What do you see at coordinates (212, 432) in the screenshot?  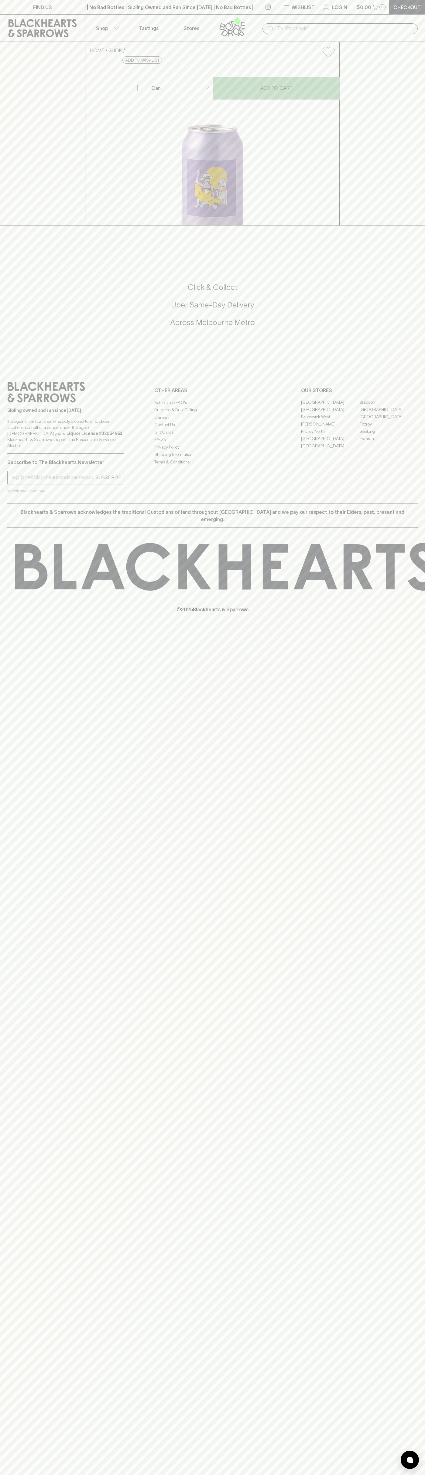 I see `a: Gift Cards` at bounding box center [212, 432].